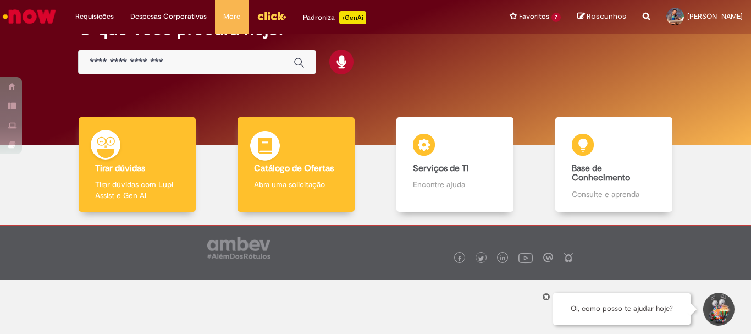  What do you see at coordinates (441, 168) in the screenshot?
I see `b: Serviços de TI` at bounding box center [441, 168].